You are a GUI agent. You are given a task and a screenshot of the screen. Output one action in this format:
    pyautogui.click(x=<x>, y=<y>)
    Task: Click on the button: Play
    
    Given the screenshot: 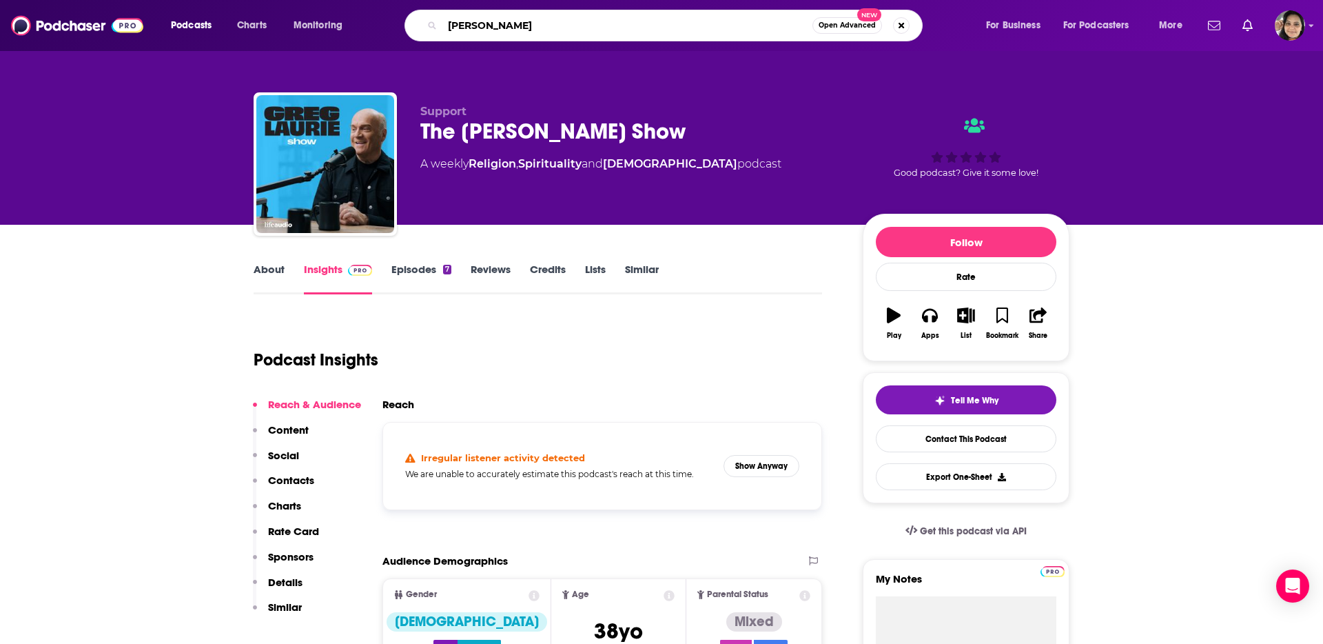 What is the action you would take?
    pyautogui.click(x=894, y=323)
    